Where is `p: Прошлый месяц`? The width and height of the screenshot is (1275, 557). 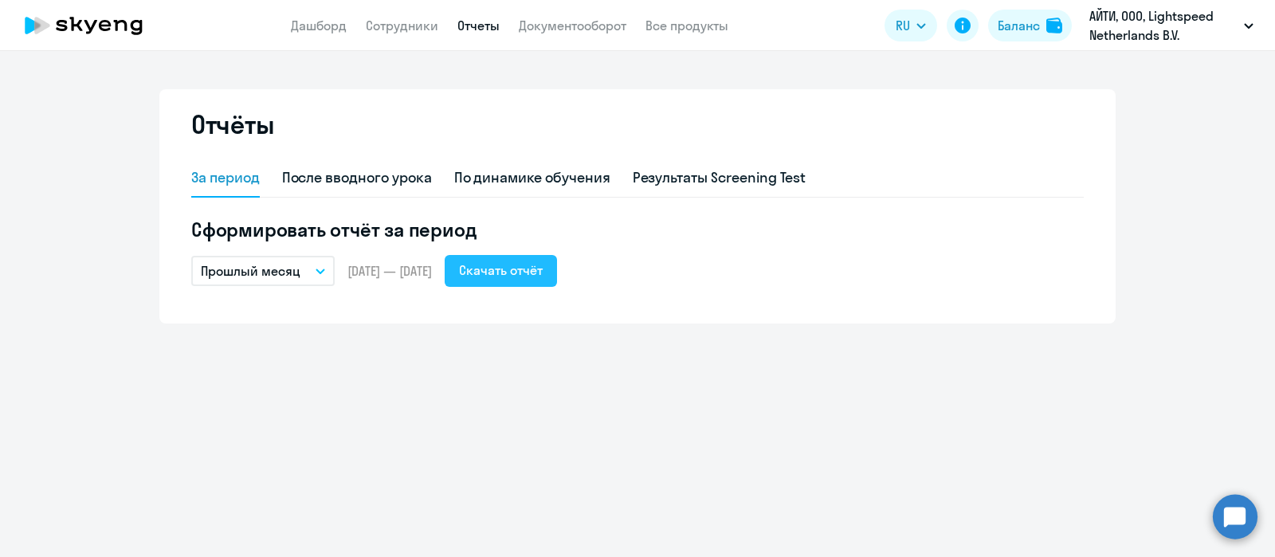 p: Прошлый месяц is located at coordinates (250, 271).